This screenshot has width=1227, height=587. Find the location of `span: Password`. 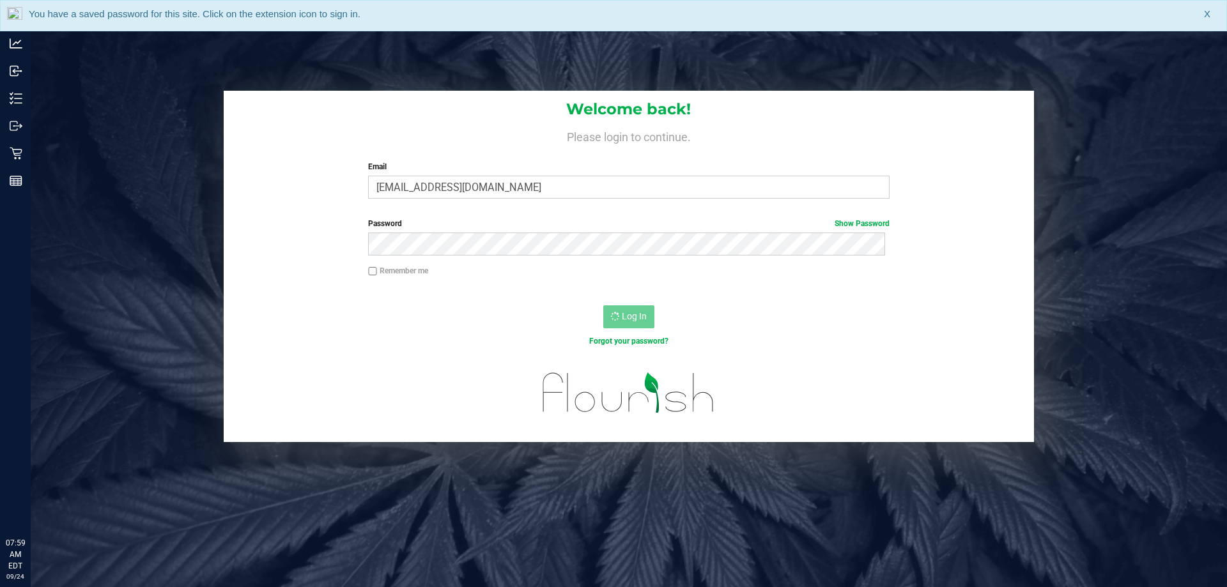

span: Password is located at coordinates (385, 224).